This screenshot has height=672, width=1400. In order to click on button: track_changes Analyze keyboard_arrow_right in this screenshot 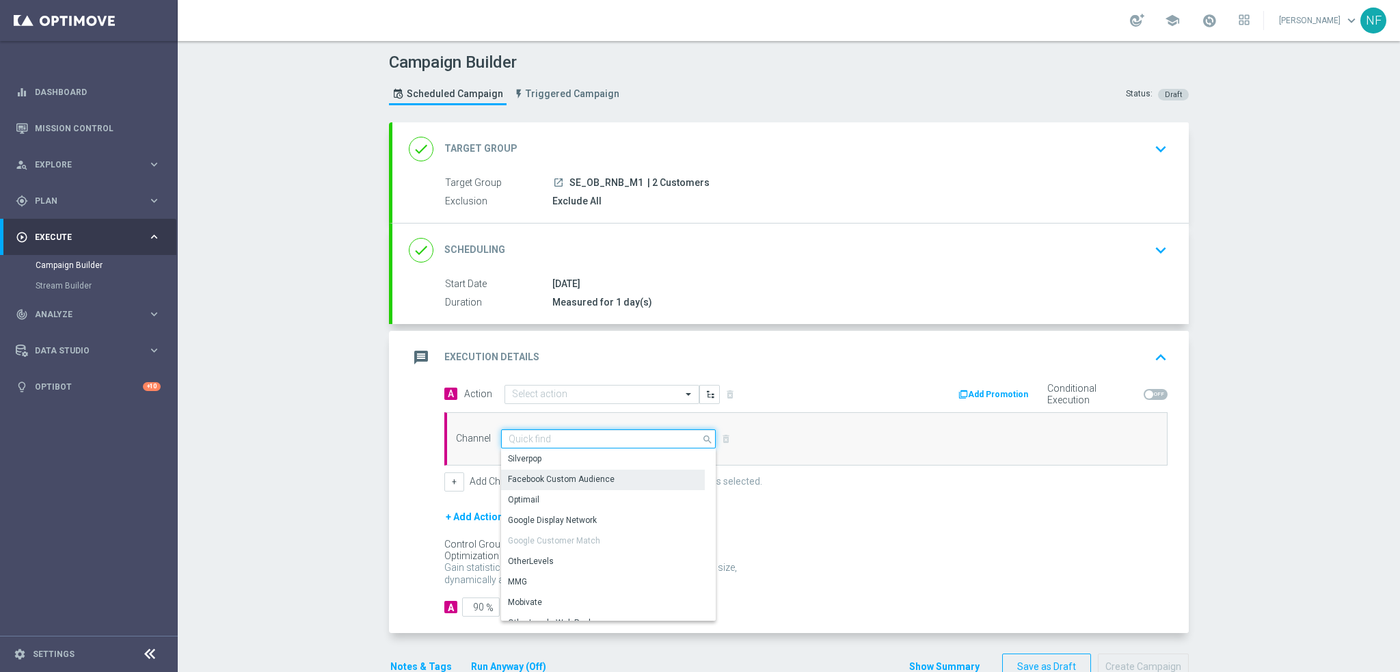, I will do `click(88, 315)`.